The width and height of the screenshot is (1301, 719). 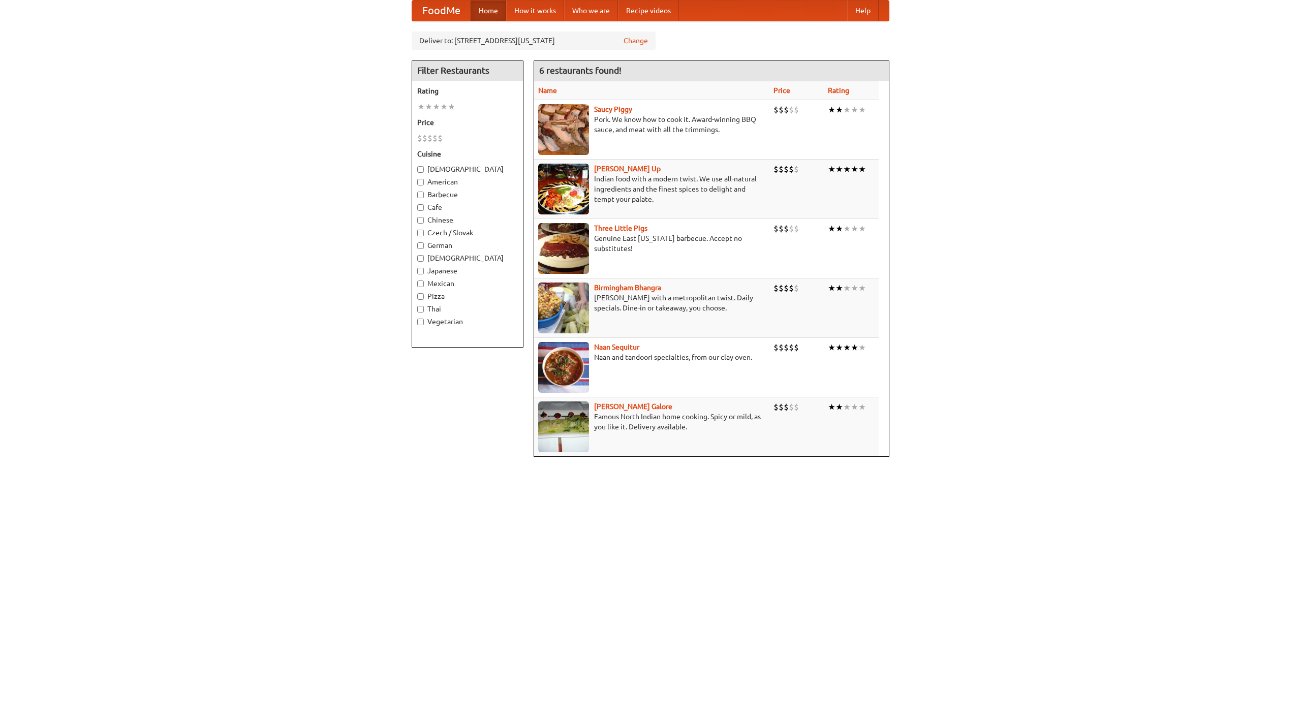 What do you see at coordinates (420, 284) in the screenshot?
I see `input: Mexican` at bounding box center [420, 284].